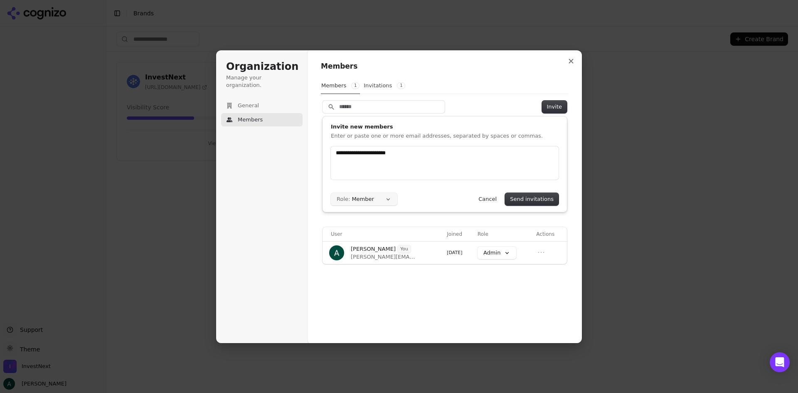 The height and width of the screenshot is (393, 798). What do you see at coordinates (248, 106) in the screenshot?
I see `span: General` at bounding box center [248, 106].